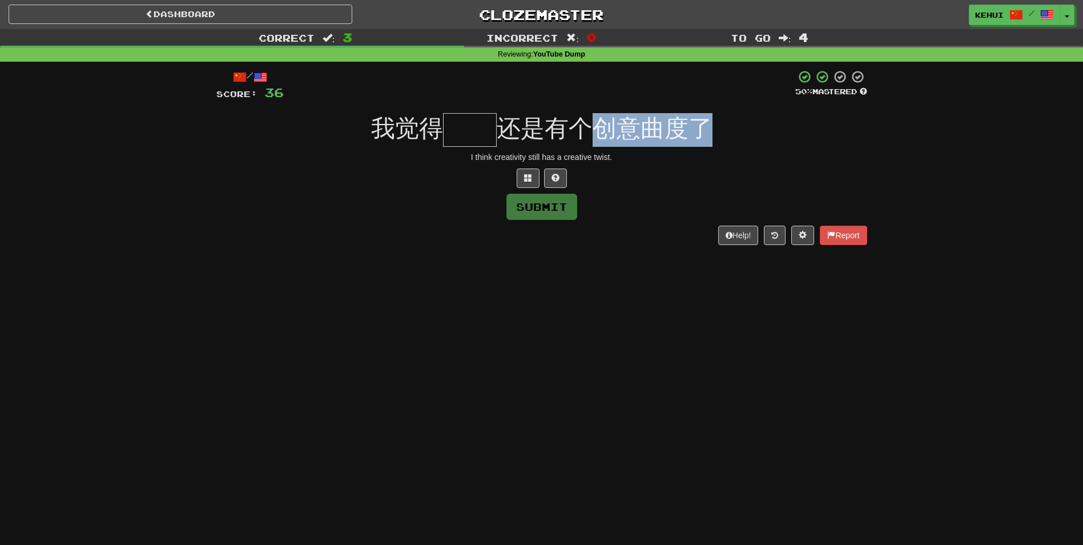  Describe the element at coordinates (522, 38) in the screenshot. I see `span: Incorrect` at that location.